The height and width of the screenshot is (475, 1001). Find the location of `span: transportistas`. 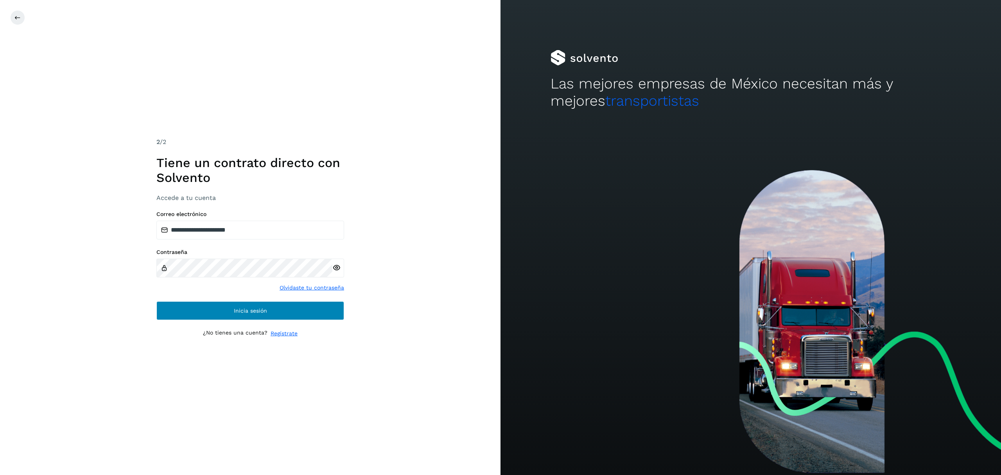

span: transportistas is located at coordinates (652, 100).